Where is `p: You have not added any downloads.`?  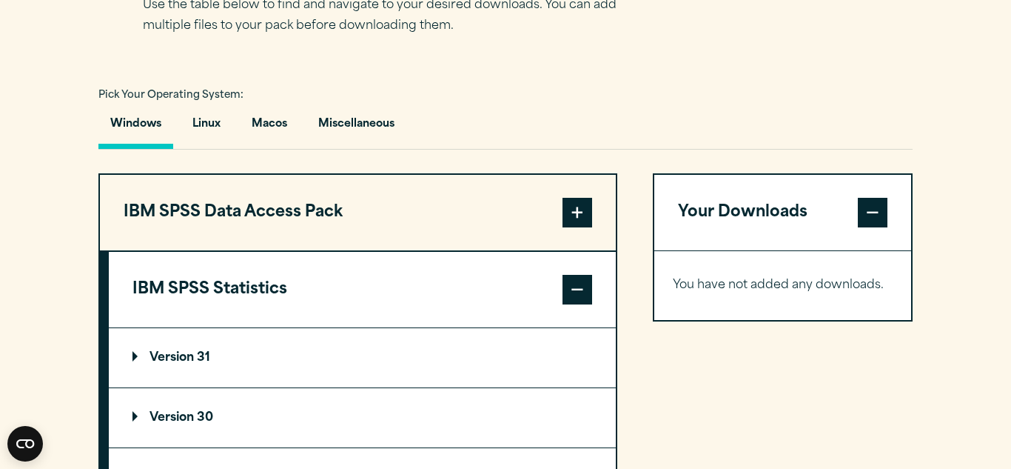
p: You have not added any downloads. is located at coordinates (782, 285).